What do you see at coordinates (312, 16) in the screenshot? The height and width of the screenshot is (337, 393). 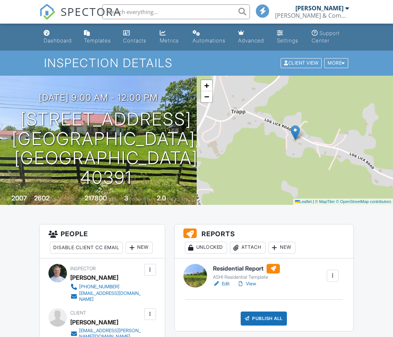 I see `div: Watts & Company Home Inspections` at bounding box center [312, 16].